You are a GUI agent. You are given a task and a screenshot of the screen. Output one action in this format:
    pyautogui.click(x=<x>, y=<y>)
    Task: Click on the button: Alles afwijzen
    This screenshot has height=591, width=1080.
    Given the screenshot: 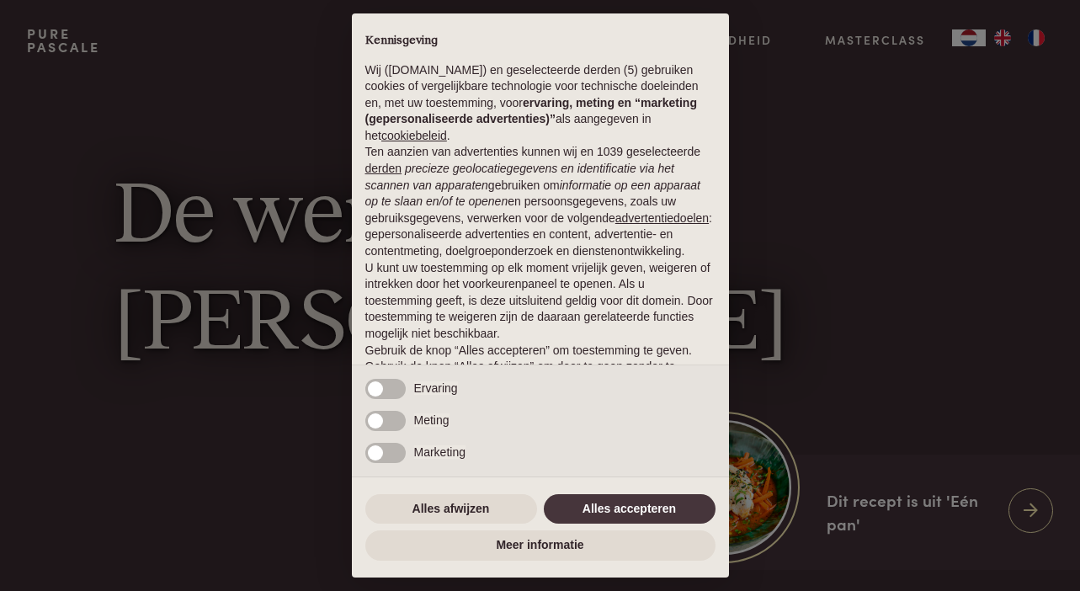 What is the action you would take?
    pyautogui.click(x=451, y=509)
    